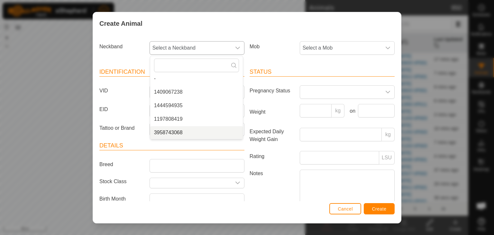  Describe the element at coordinates (196, 119) in the screenshot. I see `li: 1197808419` at that location.